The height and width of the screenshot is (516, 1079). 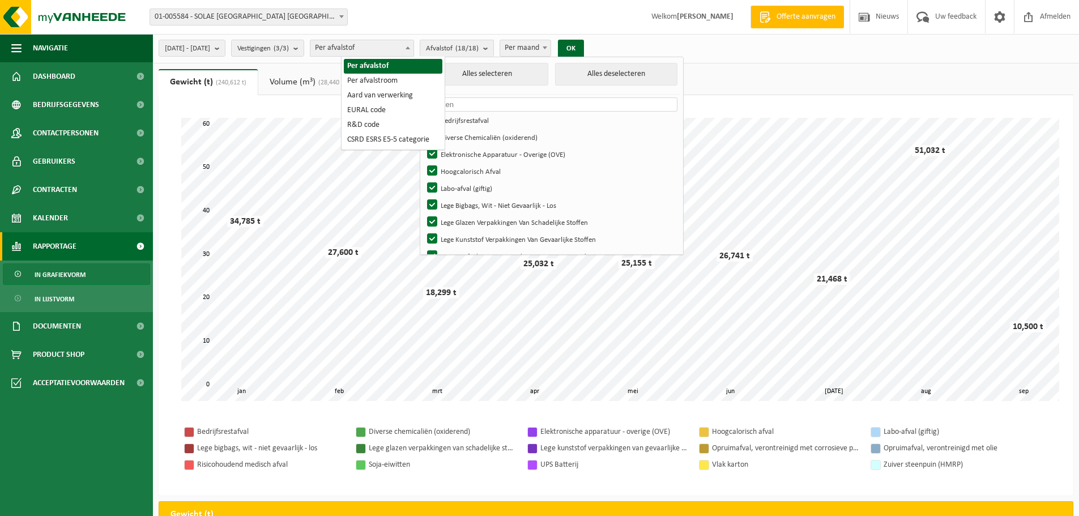 I want to click on div: Hoogcalorisch afval, so click(x=786, y=432).